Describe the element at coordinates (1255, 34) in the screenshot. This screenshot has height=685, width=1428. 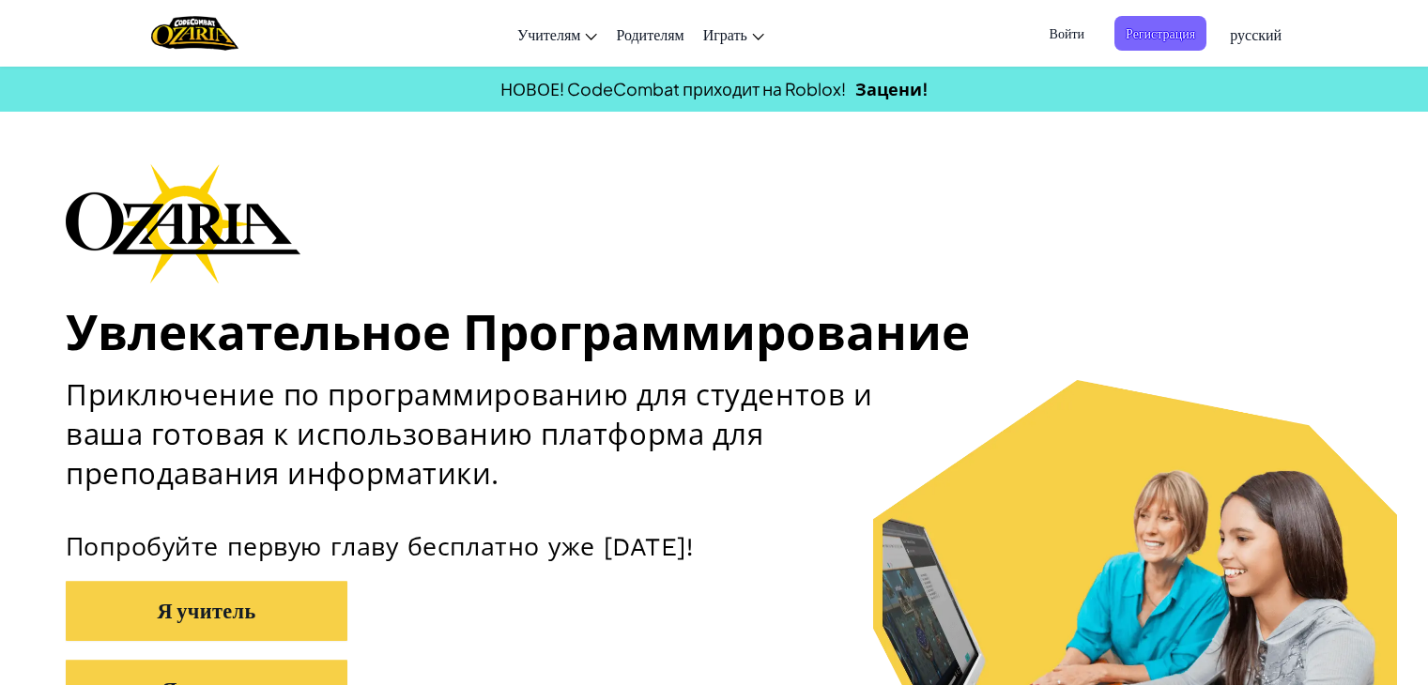
I see `a: русский` at that location.